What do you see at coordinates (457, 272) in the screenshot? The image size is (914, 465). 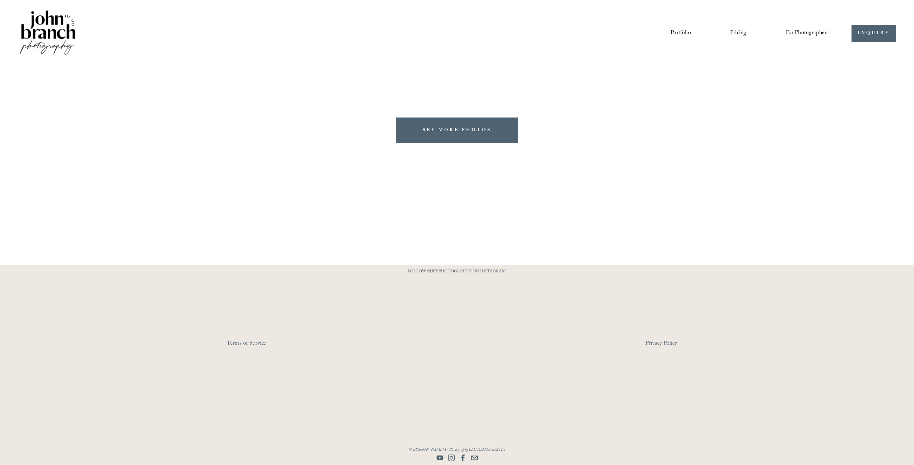 I see `p: FOLLOW @JBIVPHOTOGRAPHY ON INSTAGRAM` at bounding box center [457, 272].